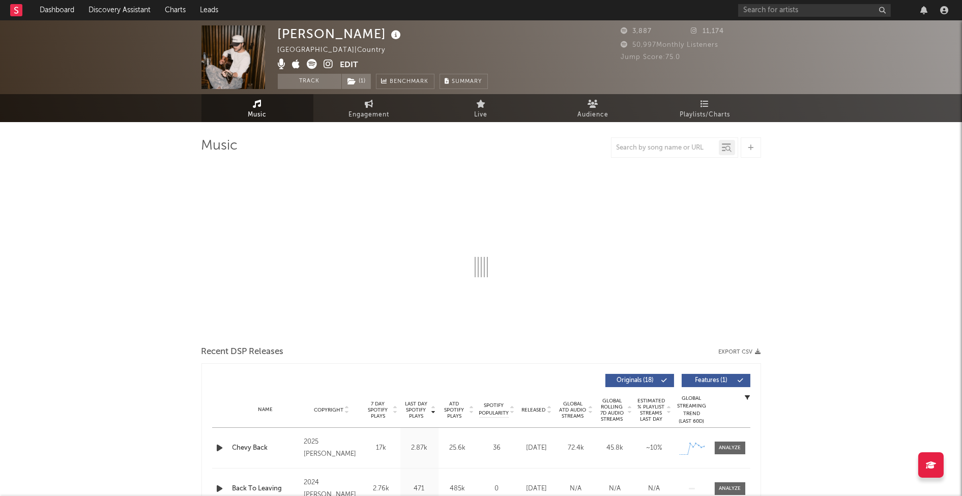 Image resolution: width=962 pixels, height=496 pixels. Describe the element at coordinates (636, 31) in the screenshot. I see `span: 3,887` at that location.